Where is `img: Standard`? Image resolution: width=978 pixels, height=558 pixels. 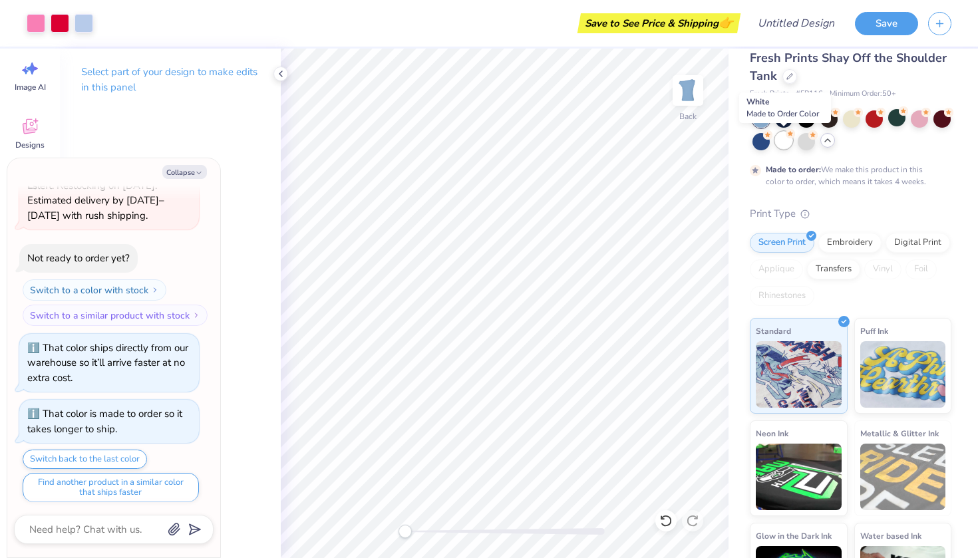
img: Standard is located at coordinates (798, 375).